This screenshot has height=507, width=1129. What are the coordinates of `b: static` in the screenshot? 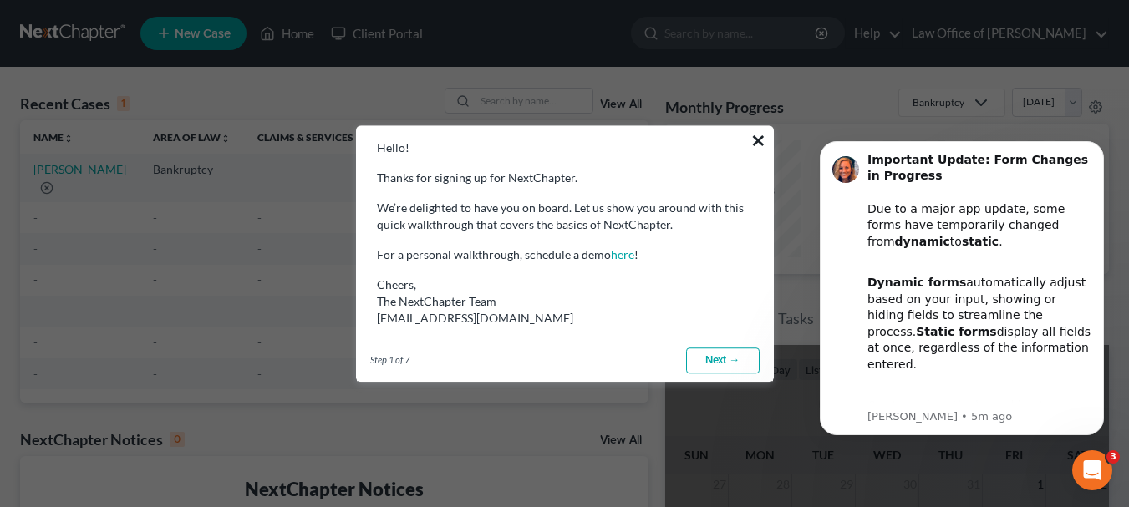 It's located at (185, 125).